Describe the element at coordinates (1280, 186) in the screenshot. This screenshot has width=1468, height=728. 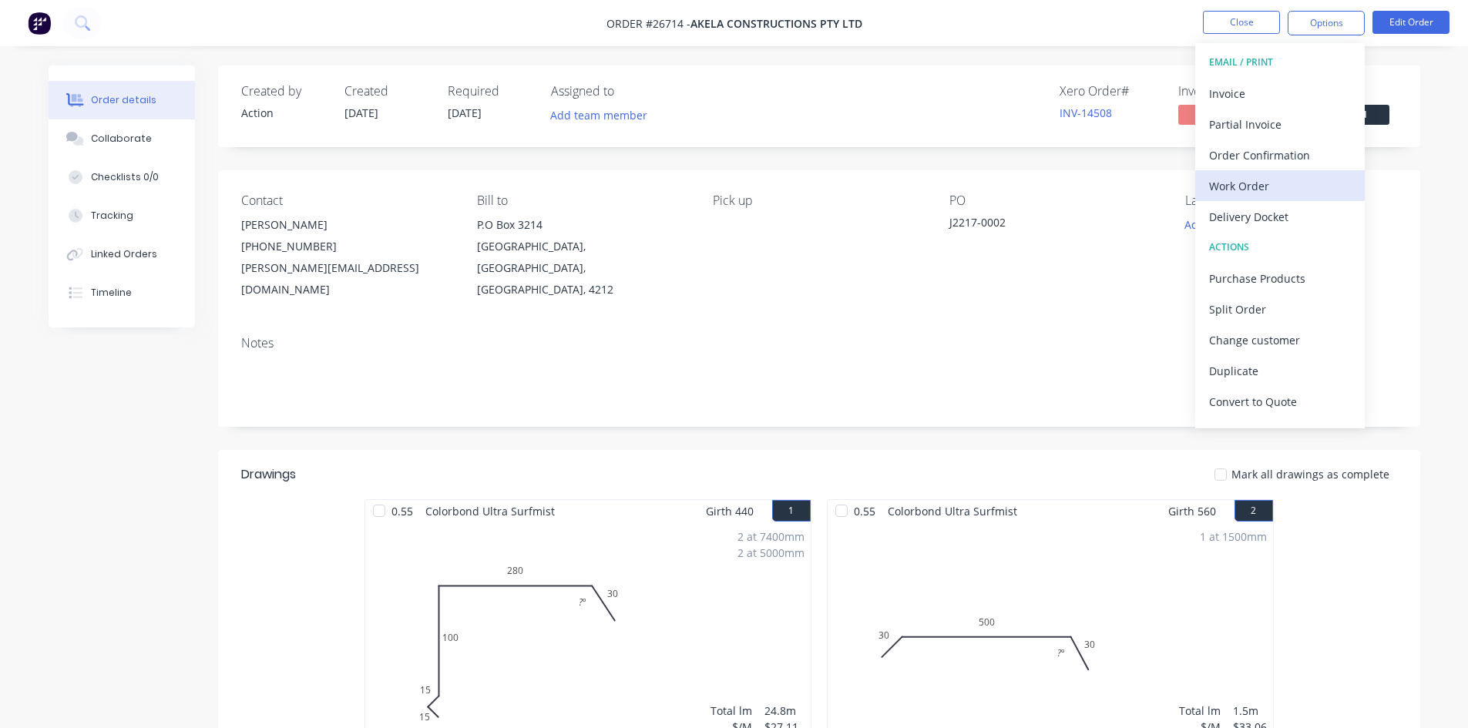
I see `div: Work Order` at that location.